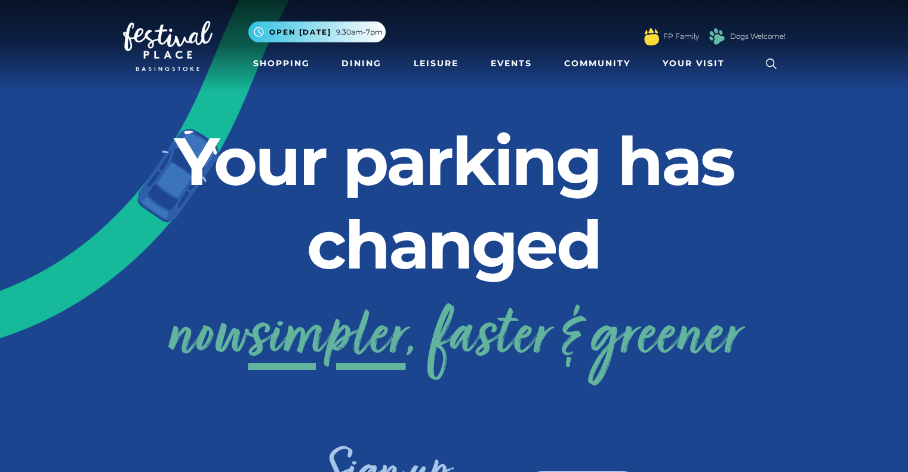  What do you see at coordinates (281, 63) in the screenshot?
I see `a: Shopping` at bounding box center [281, 63].